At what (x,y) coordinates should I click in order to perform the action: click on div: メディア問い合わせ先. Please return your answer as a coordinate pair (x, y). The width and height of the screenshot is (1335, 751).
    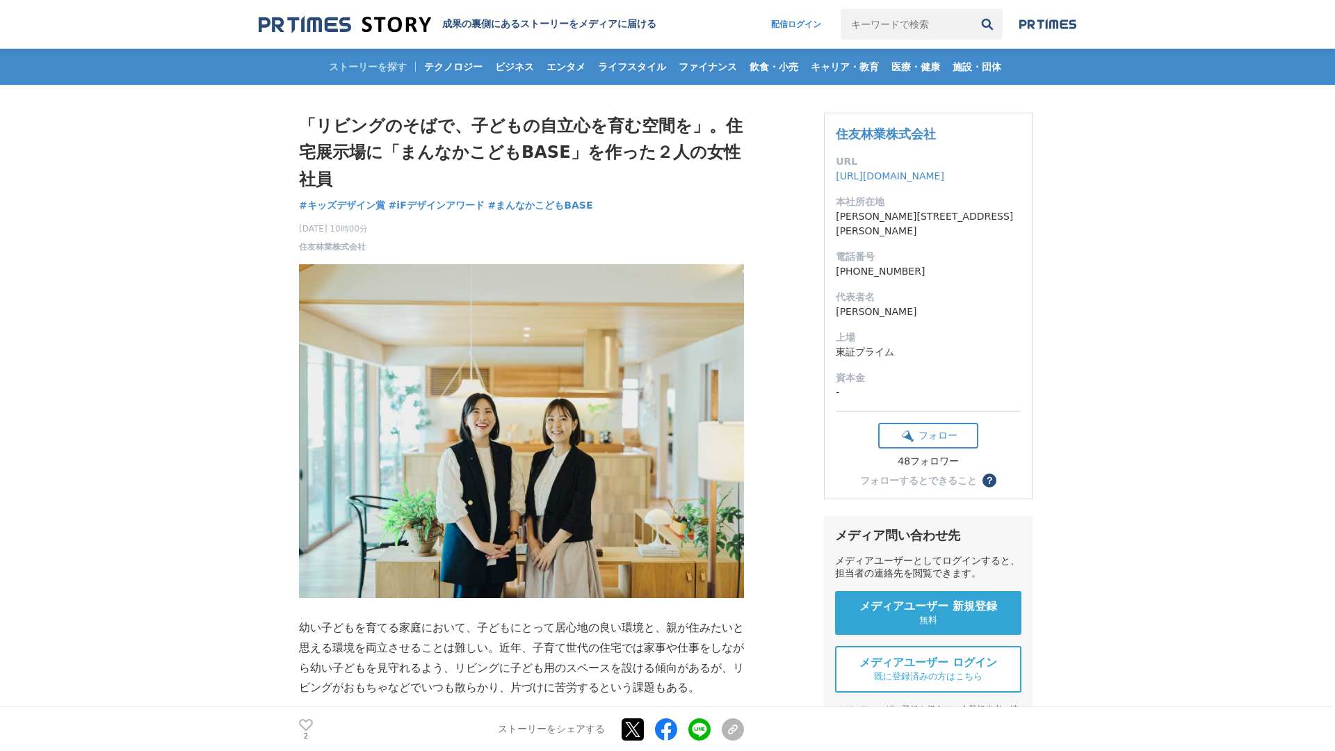
    Looking at the image, I should click on (928, 536).